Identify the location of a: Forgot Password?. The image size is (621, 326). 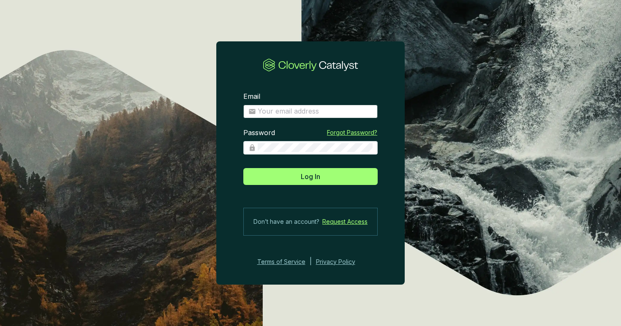
(352, 133).